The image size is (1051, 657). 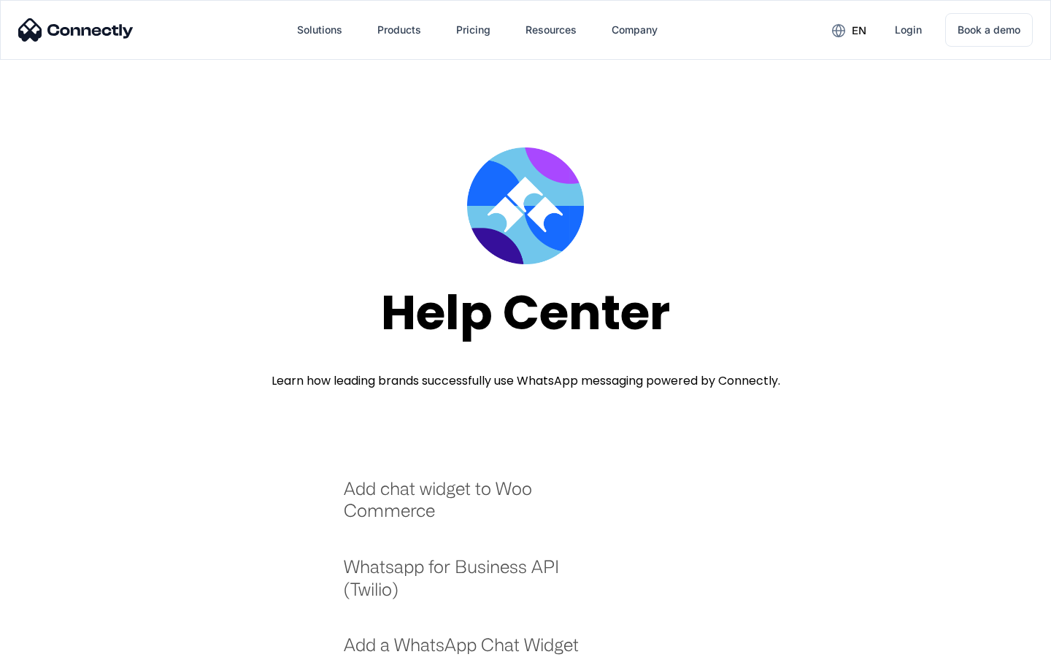 What do you see at coordinates (473, 30) in the screenshot?
I see `a: Pricing` at bounding box center [473, 30].